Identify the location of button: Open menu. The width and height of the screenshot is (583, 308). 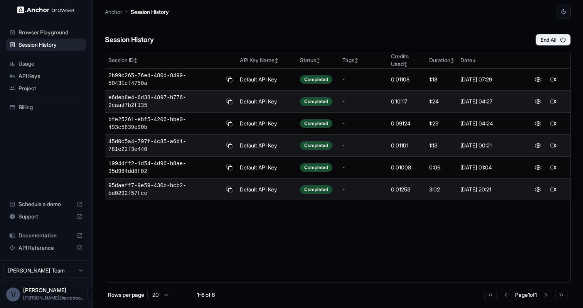
(94, 294).